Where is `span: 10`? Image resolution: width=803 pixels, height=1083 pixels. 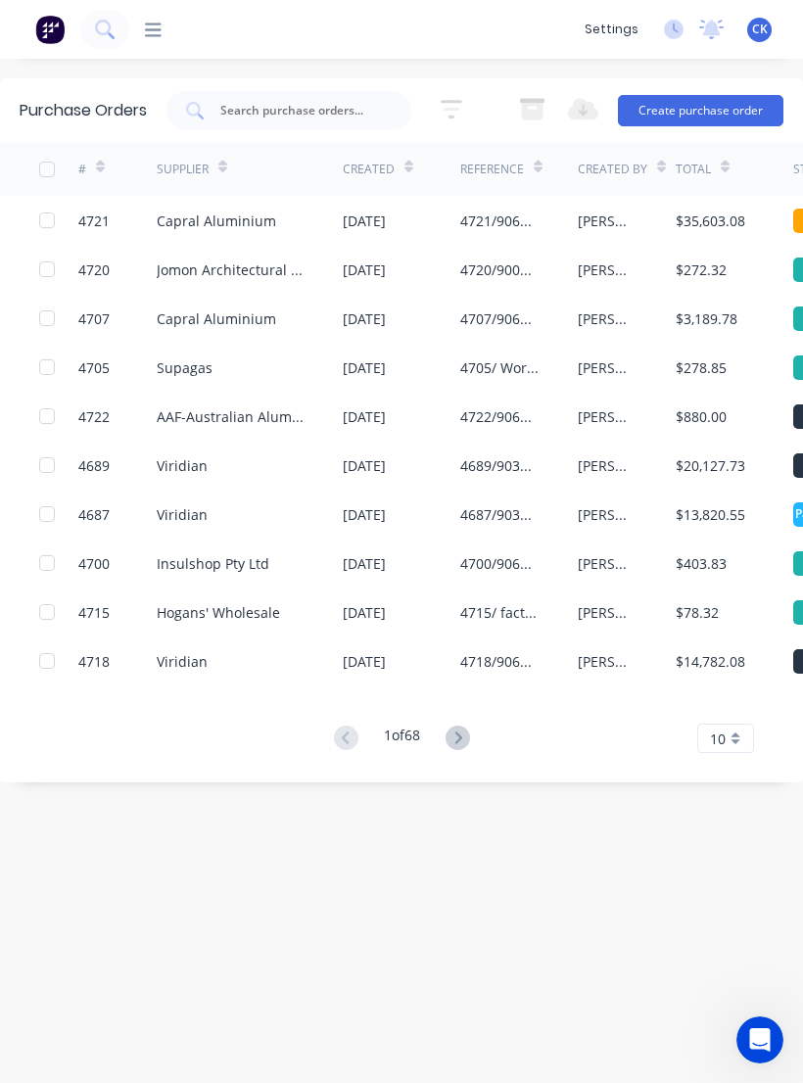
span: 10 is located at coordinates (718, 738).